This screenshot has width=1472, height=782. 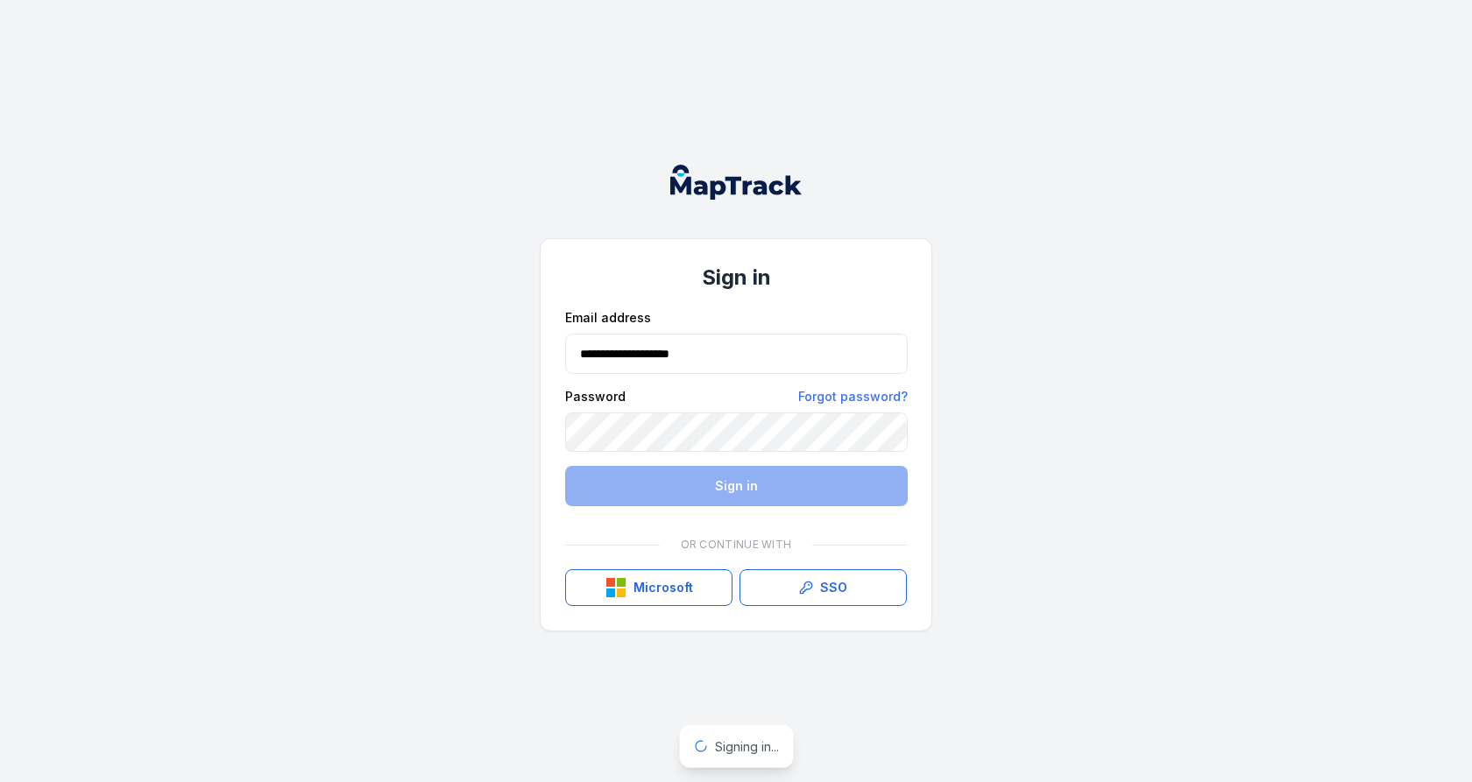 What do you see at coordinates (648, 588) in the screenshot?
I see `button: Microsoft` at bounding box center [648, 588].